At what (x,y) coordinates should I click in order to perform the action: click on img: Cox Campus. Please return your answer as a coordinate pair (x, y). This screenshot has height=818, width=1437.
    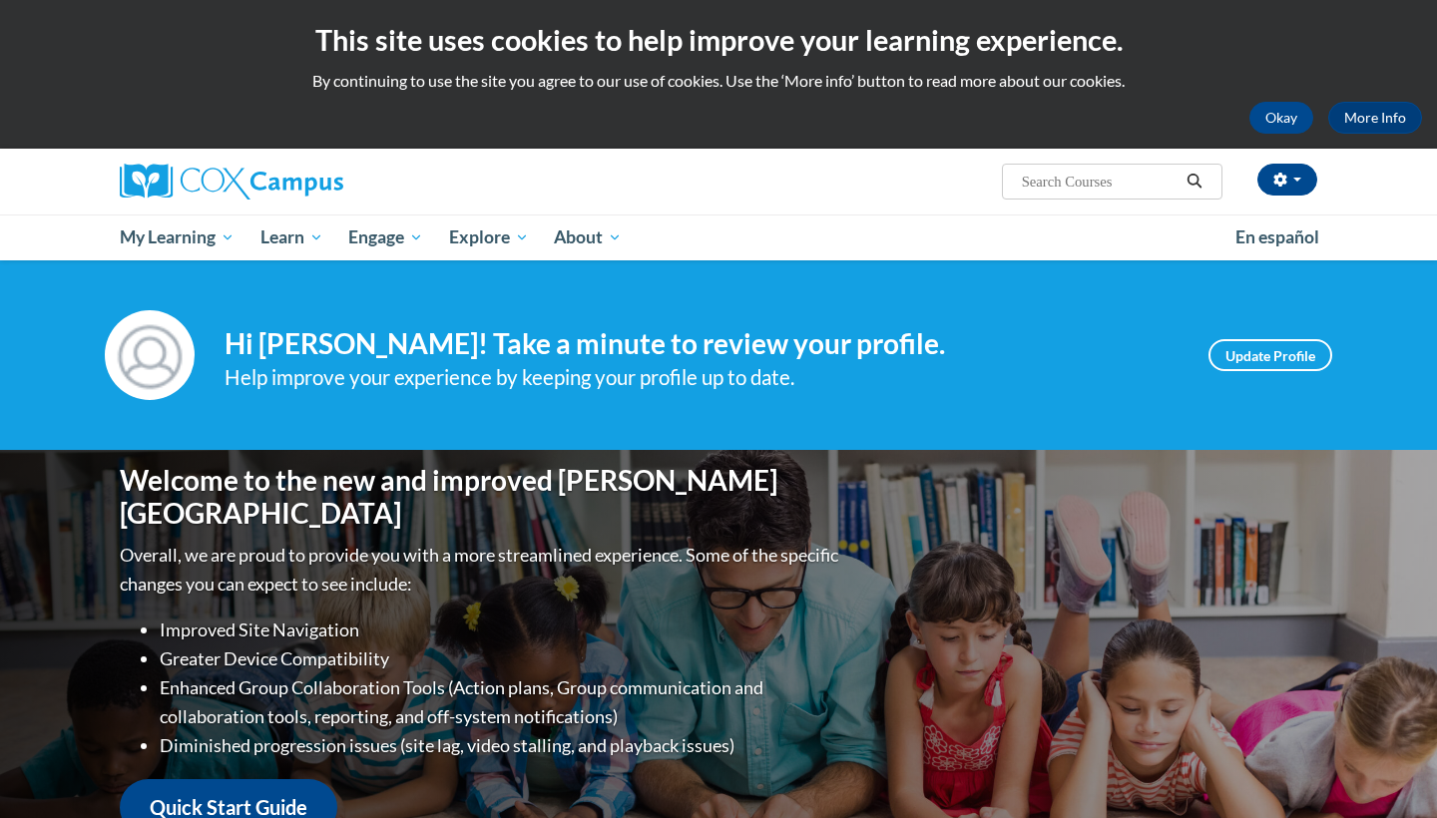
    Looking at the image, I should click on (232, 182).